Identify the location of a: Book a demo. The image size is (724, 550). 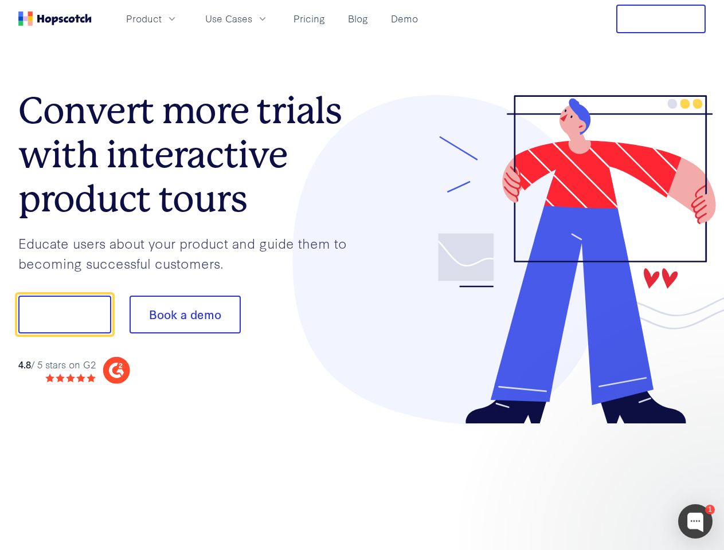
(185, 315).